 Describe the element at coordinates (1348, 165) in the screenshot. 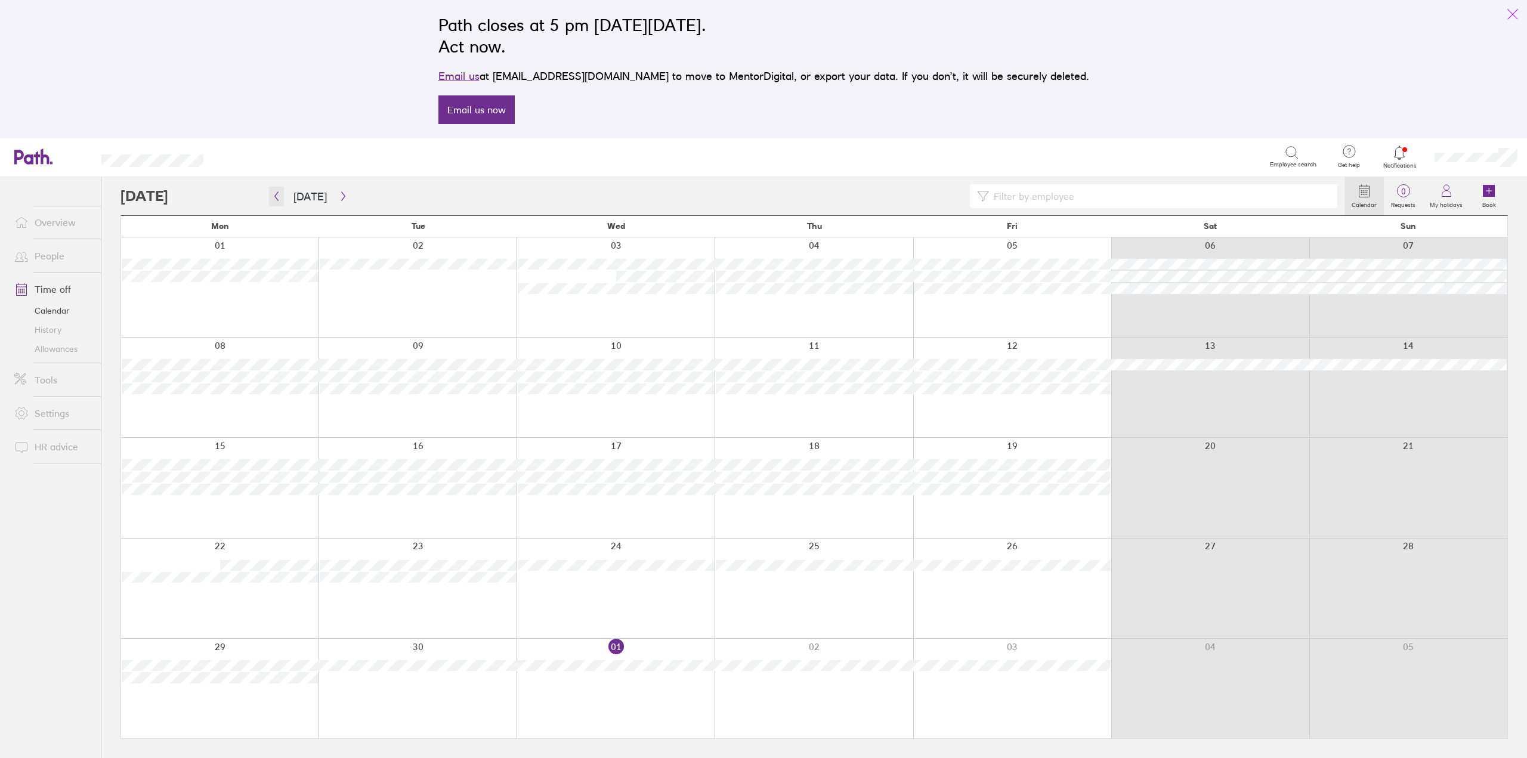

I see `span: Get help` at that location.